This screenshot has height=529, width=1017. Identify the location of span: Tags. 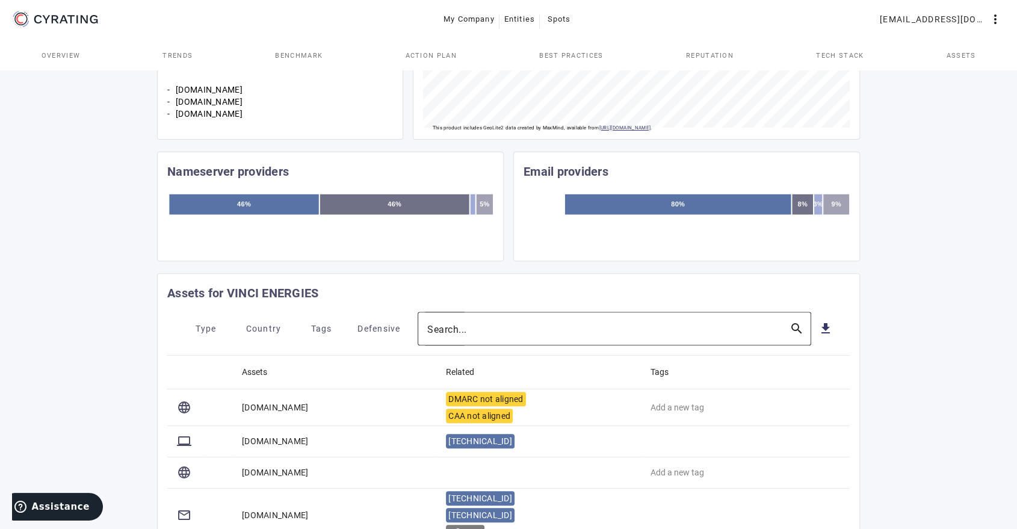
(321, 328).